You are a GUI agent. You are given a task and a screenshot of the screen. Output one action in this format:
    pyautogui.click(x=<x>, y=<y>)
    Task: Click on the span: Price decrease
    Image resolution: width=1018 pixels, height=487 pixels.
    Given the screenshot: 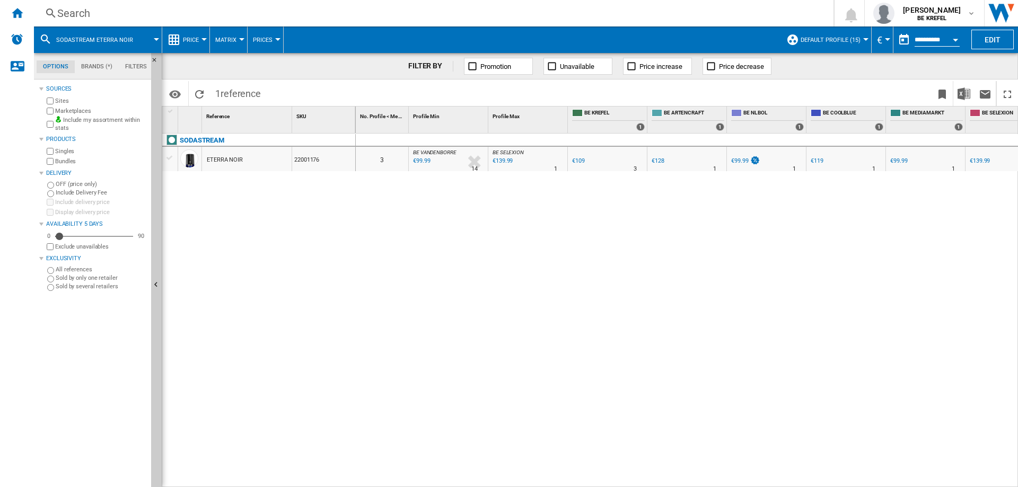 What is the action you would take?
    pyautogui.click(x=742, y=66)
    